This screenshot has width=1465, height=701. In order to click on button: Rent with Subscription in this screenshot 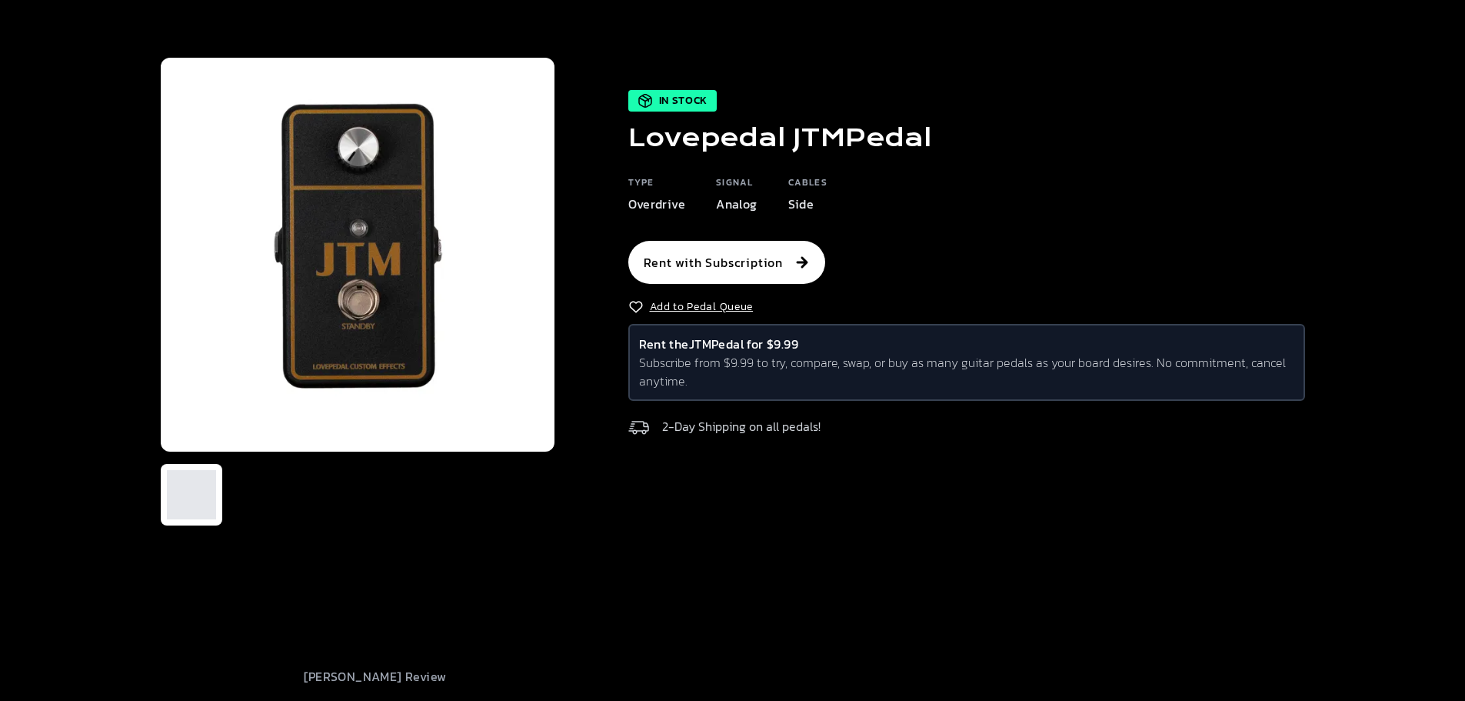, I will do `click(727, 262)`.